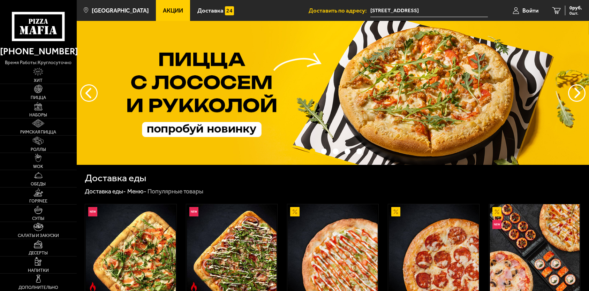  Describe the element at coordinates (38, 201) in the screenshot. I see `span: Горячее` at that location.